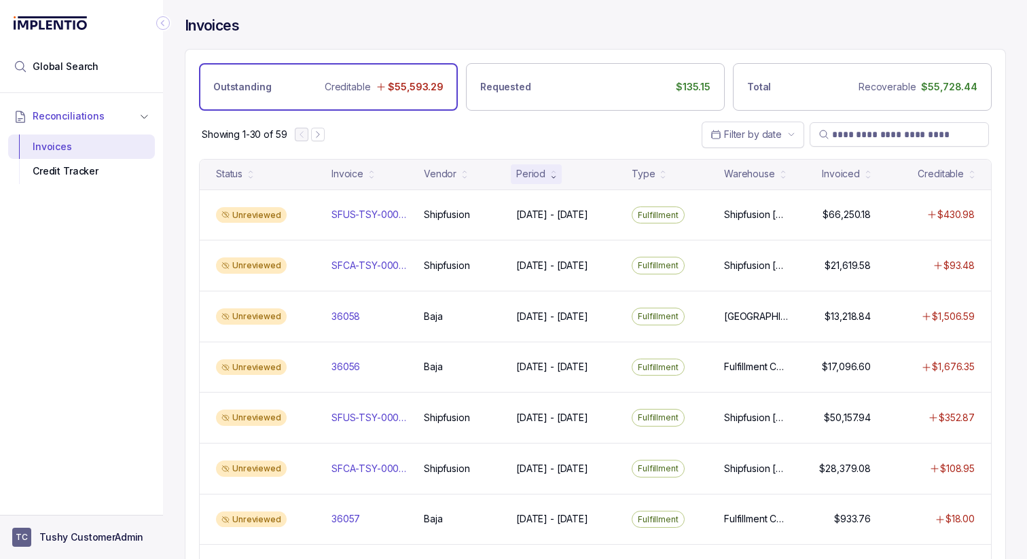 This screenshot has width=1027, height=559. What do you see at coordinates (949, 87) in the screenshot?
I see `p: $55,728.44` at bounding box center [949, 87].